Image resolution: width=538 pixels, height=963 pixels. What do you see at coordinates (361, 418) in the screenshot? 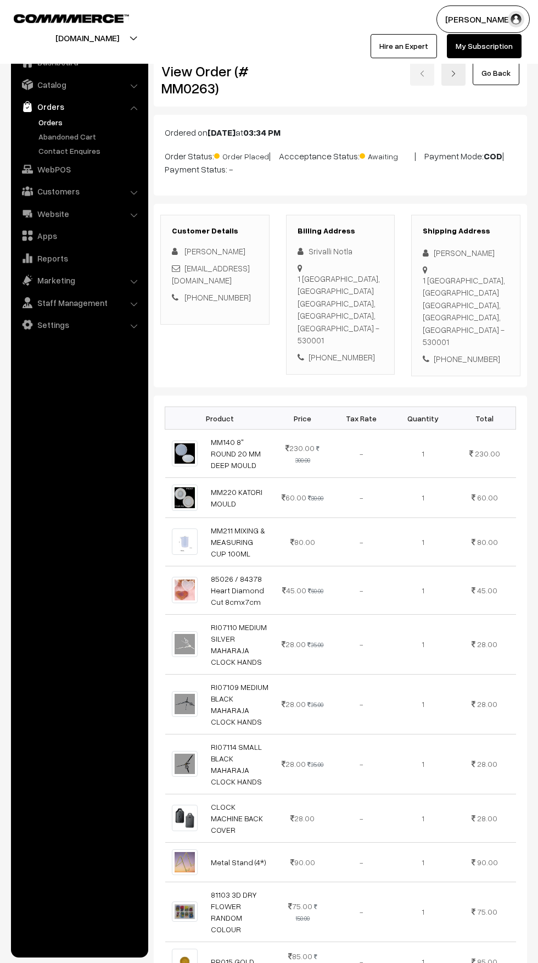
I see `th: Tax Rate` at bounding box center [361, 418].